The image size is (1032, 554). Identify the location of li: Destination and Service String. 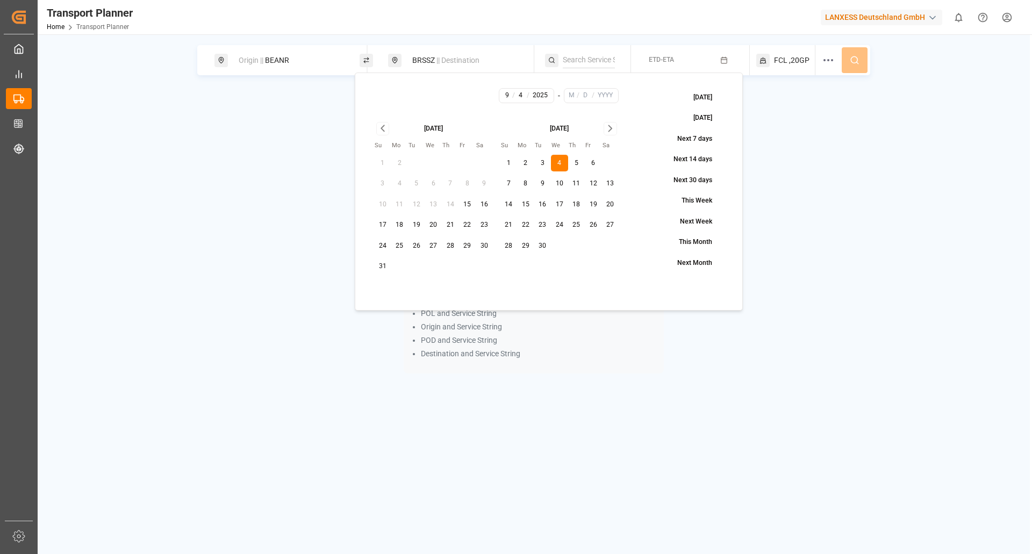
(539, 354).